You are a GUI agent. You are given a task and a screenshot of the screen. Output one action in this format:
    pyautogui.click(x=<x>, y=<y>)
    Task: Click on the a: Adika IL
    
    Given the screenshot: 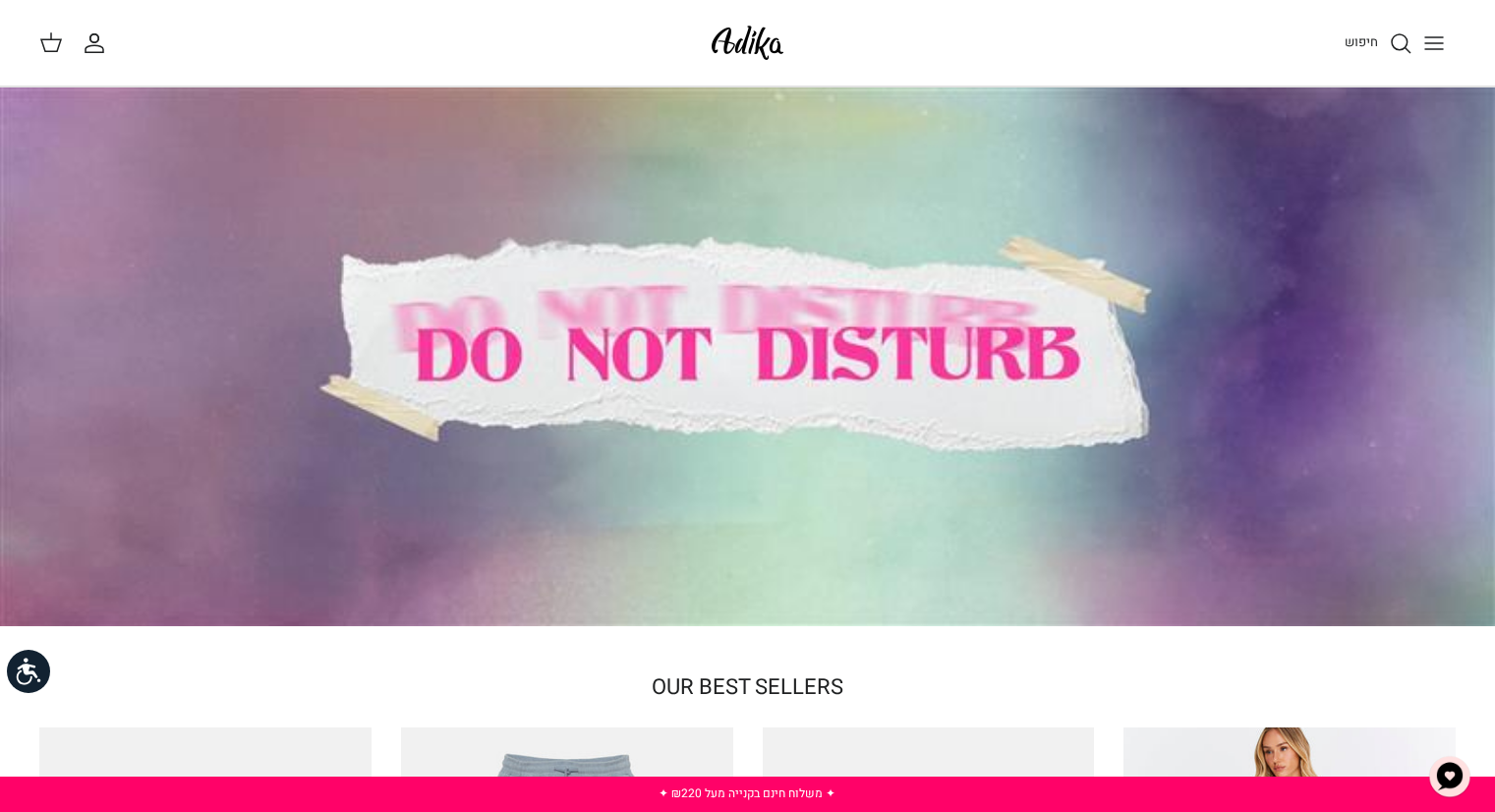 What is the action you would take?
    pyautogui.click(x=747, y=42)
    